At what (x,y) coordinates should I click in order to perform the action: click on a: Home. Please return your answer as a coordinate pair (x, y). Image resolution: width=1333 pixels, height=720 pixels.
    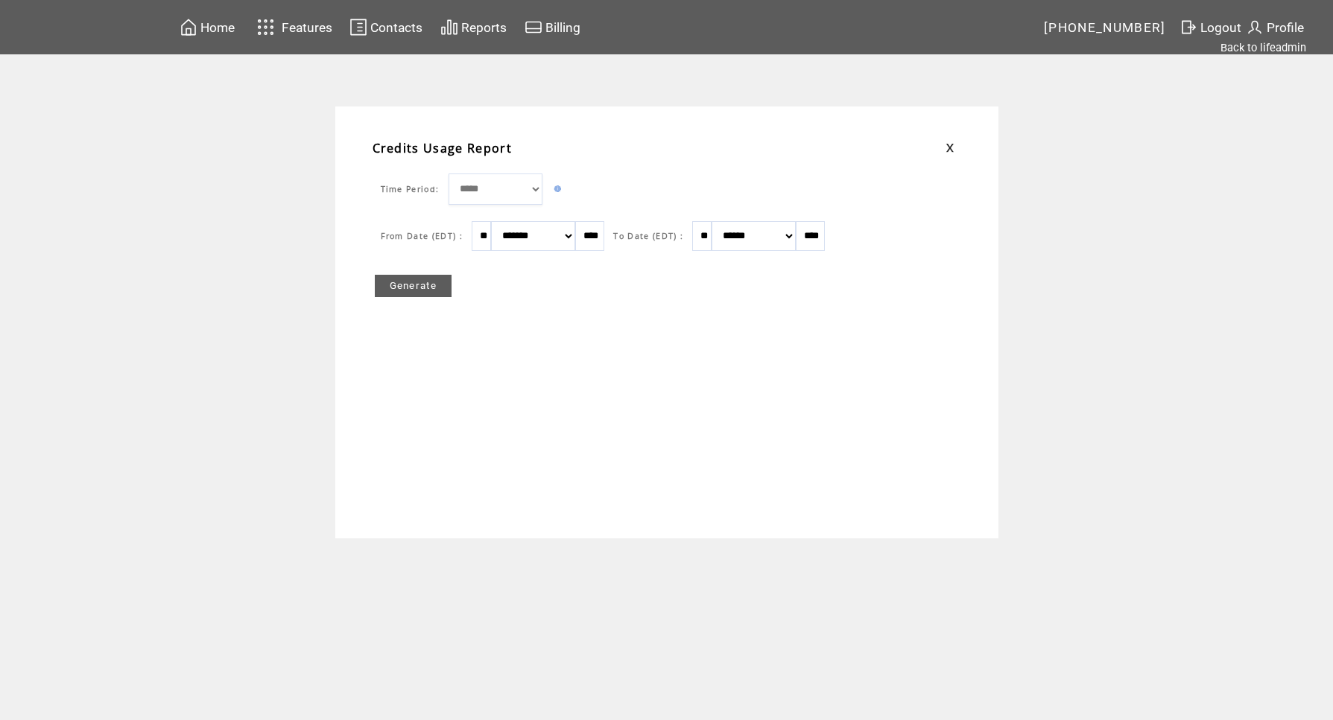
    Looking at the image, I should click on (207, 27).